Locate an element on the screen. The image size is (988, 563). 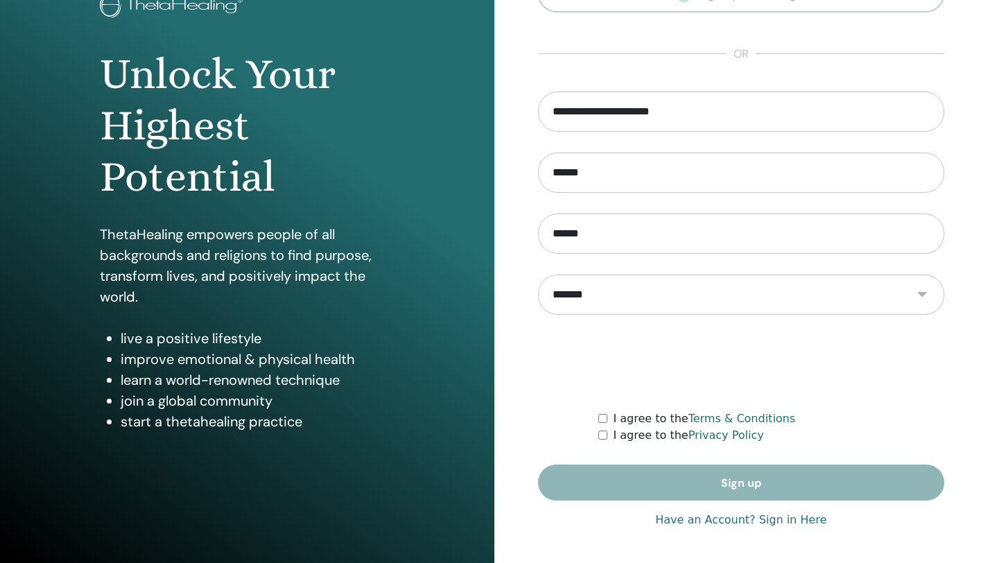
a: Privacy Policy is located at coordinates (726, 435).